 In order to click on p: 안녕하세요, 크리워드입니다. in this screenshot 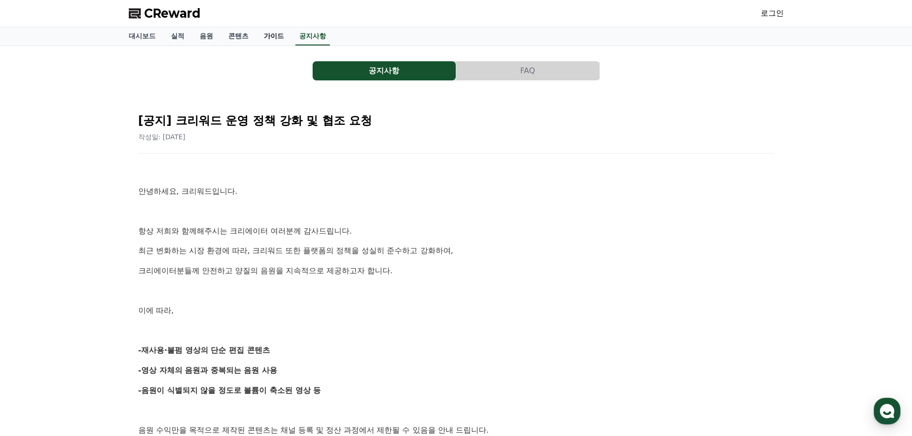, I will do `click(456, 192)`.